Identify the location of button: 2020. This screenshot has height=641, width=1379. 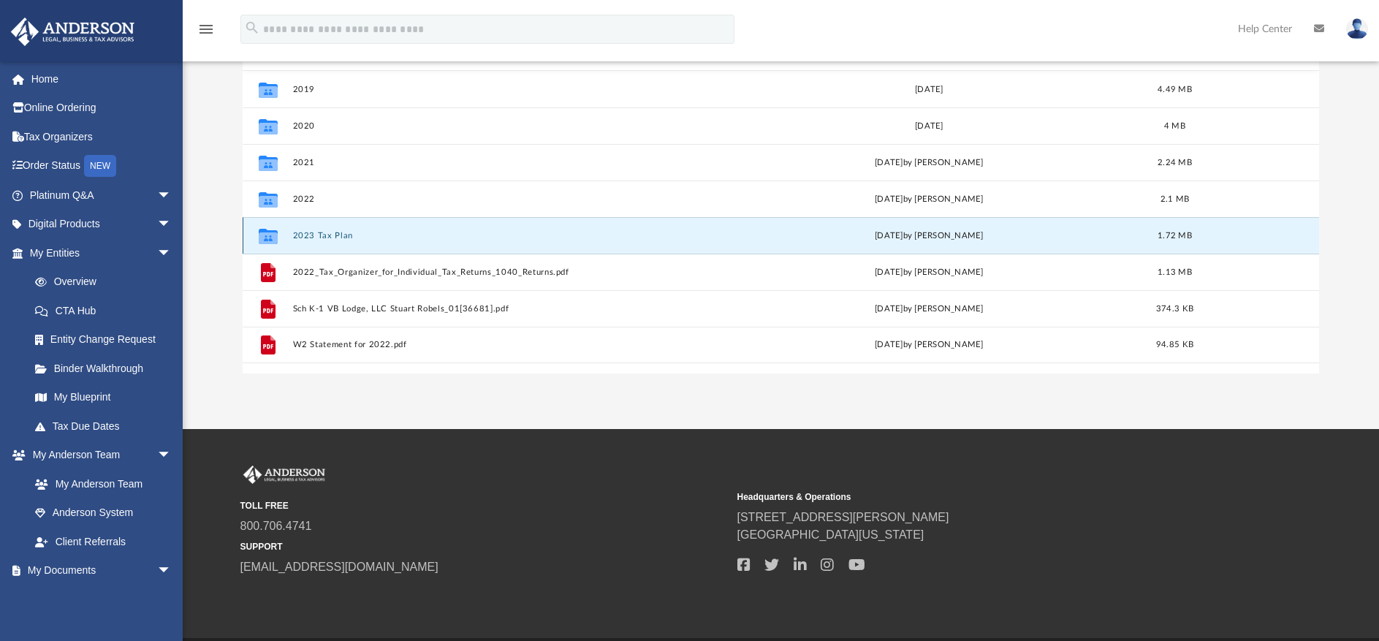
(502, 126).